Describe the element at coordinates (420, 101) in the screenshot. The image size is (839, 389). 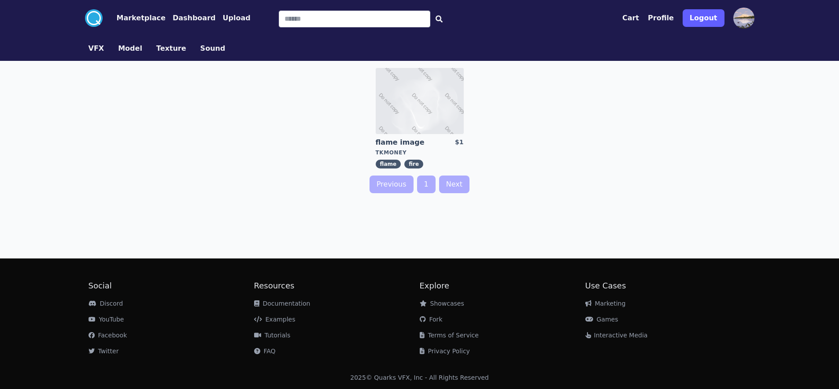
I see `img: imgAlt` at that location.